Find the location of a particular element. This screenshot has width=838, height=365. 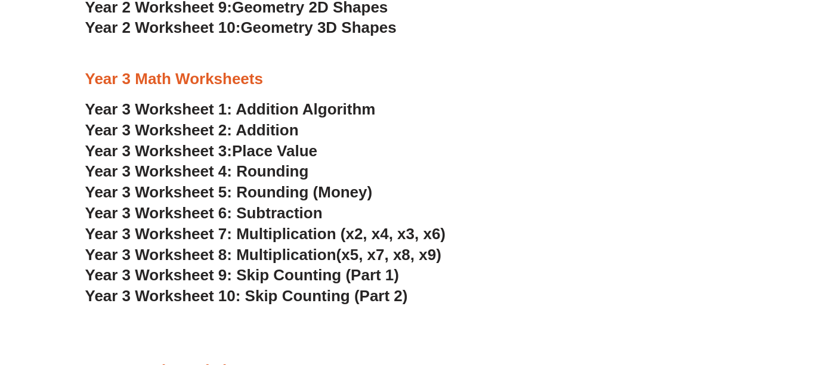

a: Year 3 Worksheet 1: Addition Algorithm is located at coordinates (230, 109).